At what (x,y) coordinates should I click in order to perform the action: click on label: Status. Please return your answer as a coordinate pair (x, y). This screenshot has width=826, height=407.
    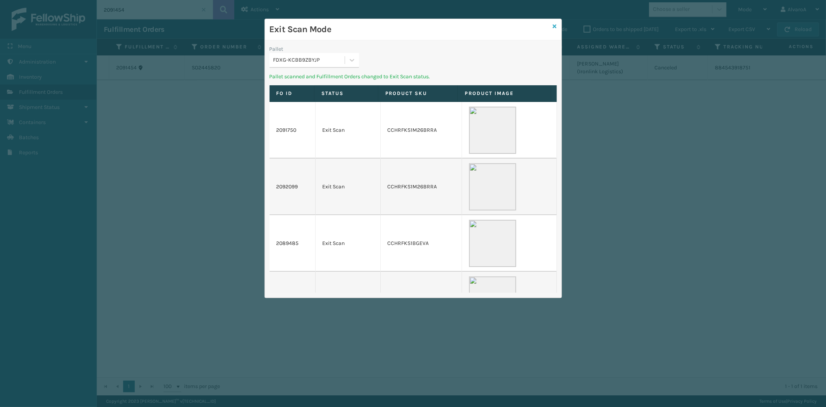
    Looking at the image, I should click on (346, 93).